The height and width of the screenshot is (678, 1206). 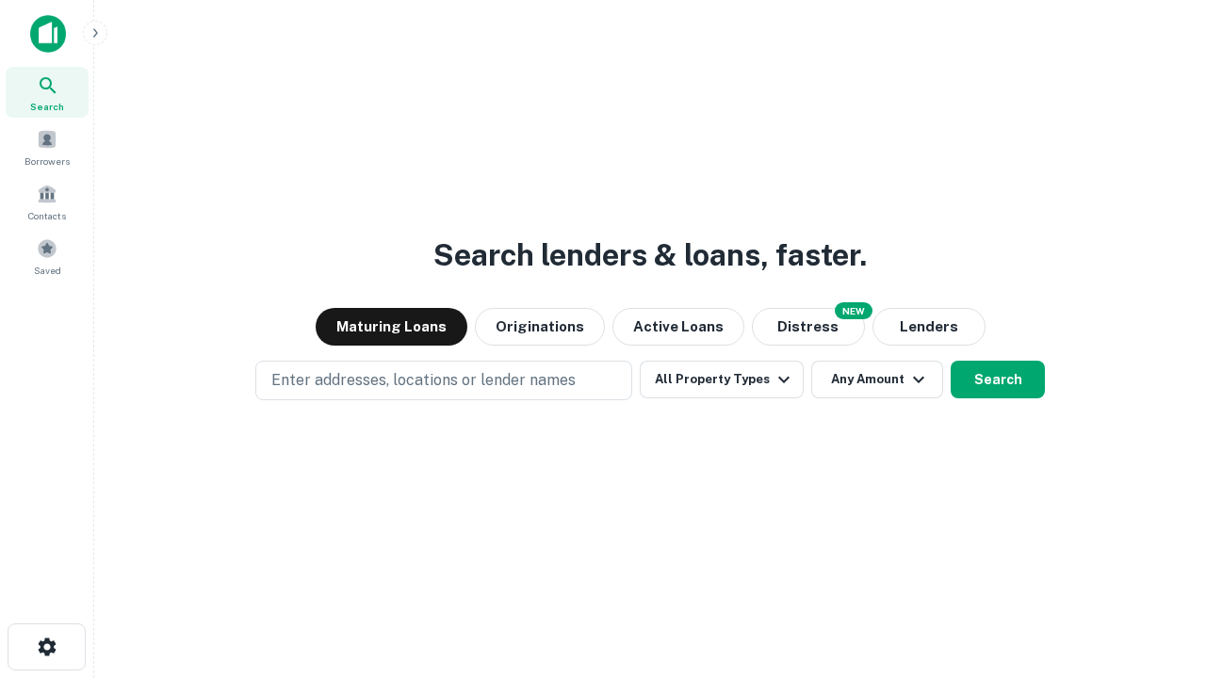 I want to click on div: Chat Widget, so click(x=1159, y=573).